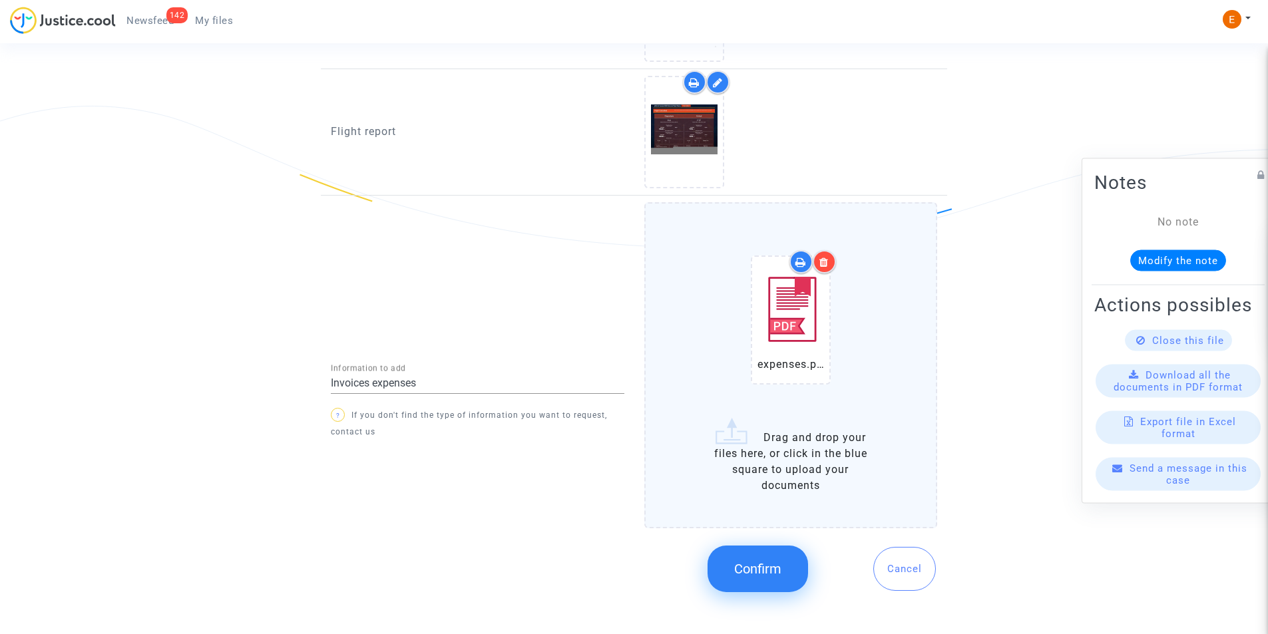 The width and height of the screenshot is (1268, 634). What do you see at coordinates (150, 21) in the screenshot?
I see `span: Newsfeed` at bounding box center [150, 21].